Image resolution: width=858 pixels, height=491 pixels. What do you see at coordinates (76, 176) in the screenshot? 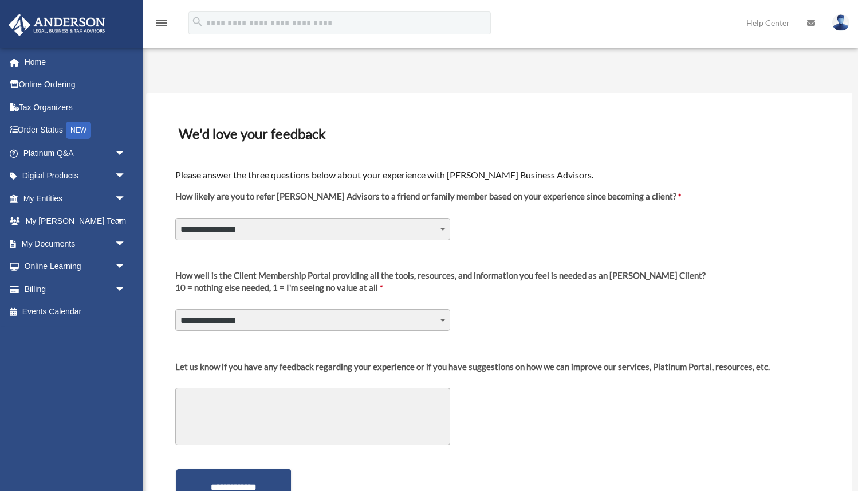
I see `a: Digital Productsarrow_drop_down` at bounding box center [76, 176].